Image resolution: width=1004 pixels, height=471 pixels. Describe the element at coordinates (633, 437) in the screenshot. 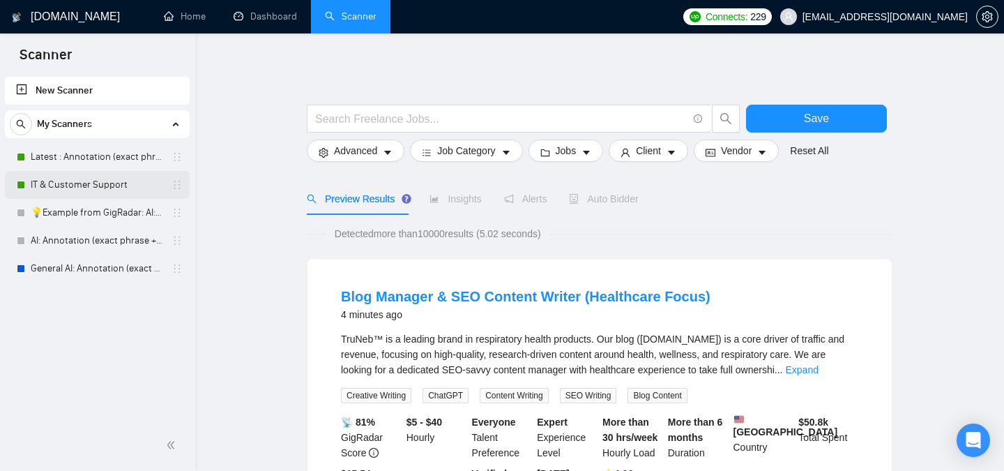

I see `div: Hourly Load` at that location.